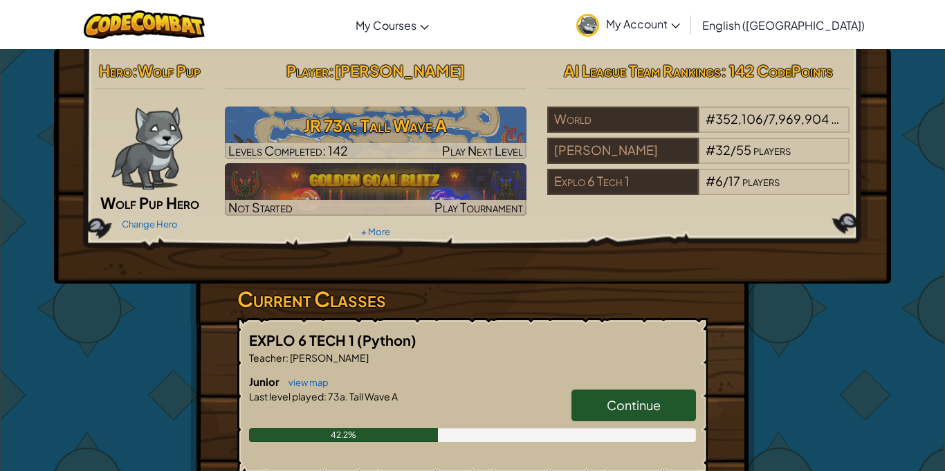  I want to click on span: My Courses, so click(386, 25).